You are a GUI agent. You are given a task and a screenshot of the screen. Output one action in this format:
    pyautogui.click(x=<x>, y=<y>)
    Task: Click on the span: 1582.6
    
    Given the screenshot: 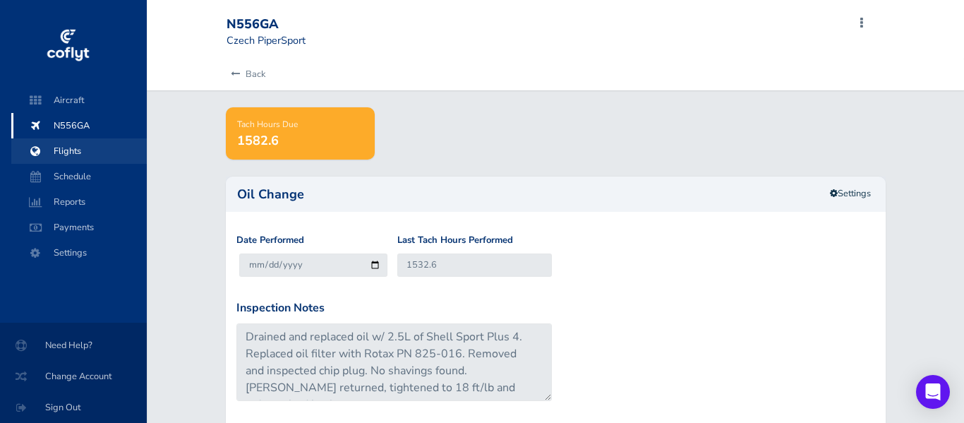 What is the action you would take?
    pyautogui.click(x=258, y=140)
    